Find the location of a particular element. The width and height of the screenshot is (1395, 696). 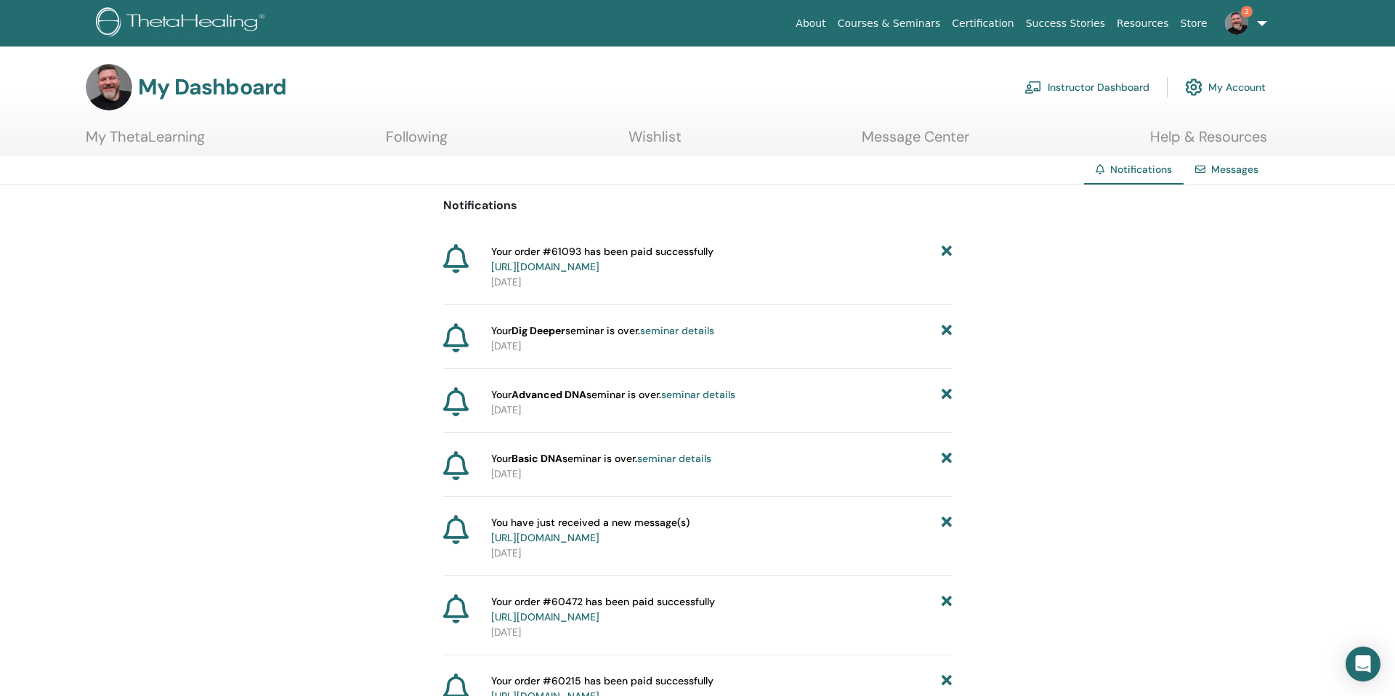

img: chalkboard-teacher.svg is located at coordinates (1033, 87).